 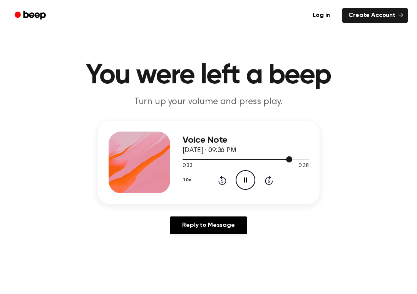 I want to click on p: Turn up your volume and press play., so click(x=209, y=102).